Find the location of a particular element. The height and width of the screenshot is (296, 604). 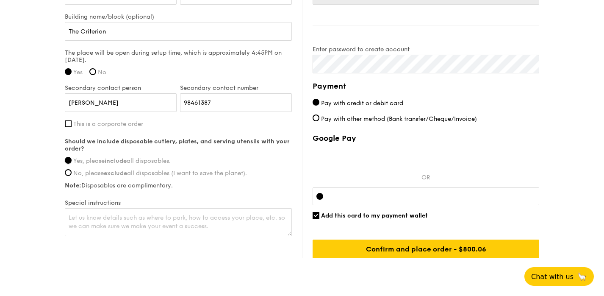

label: Building name/block (optional) is located at coordinates (178, 17).